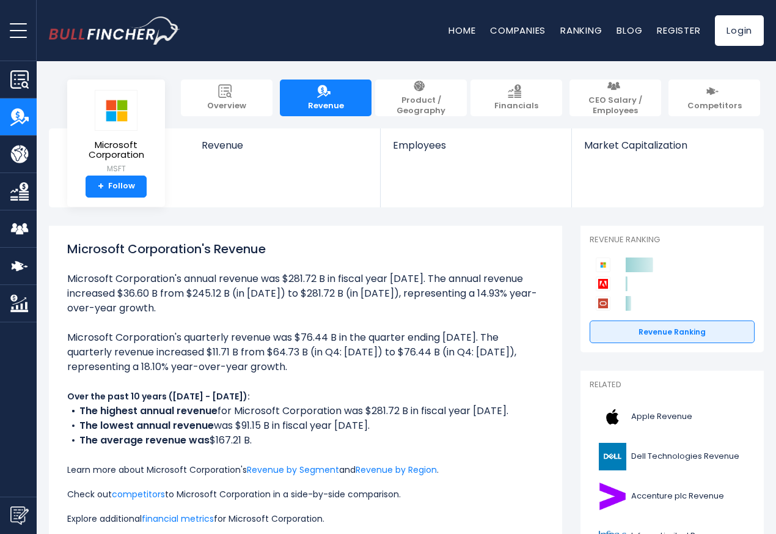 This screenshot has height=534, width=776. What do you see at coordinates (672, 416) in the screenshot?
I see `a: Apple Revenue` at bounding box center [672, 416].